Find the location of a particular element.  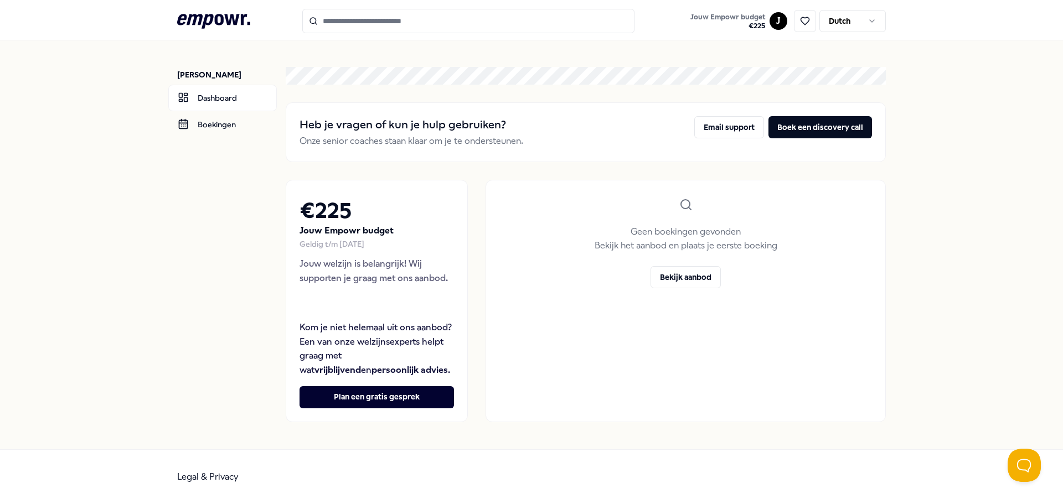

h2: € 225 is located at coordinates (376, 211).